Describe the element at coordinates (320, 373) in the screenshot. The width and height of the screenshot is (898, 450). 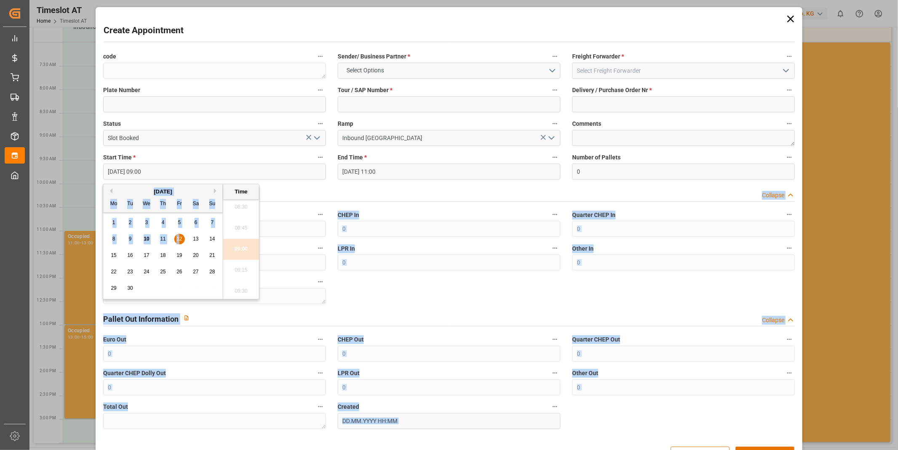
I see `button: Quarter CHEP Dolly Out` at that location.